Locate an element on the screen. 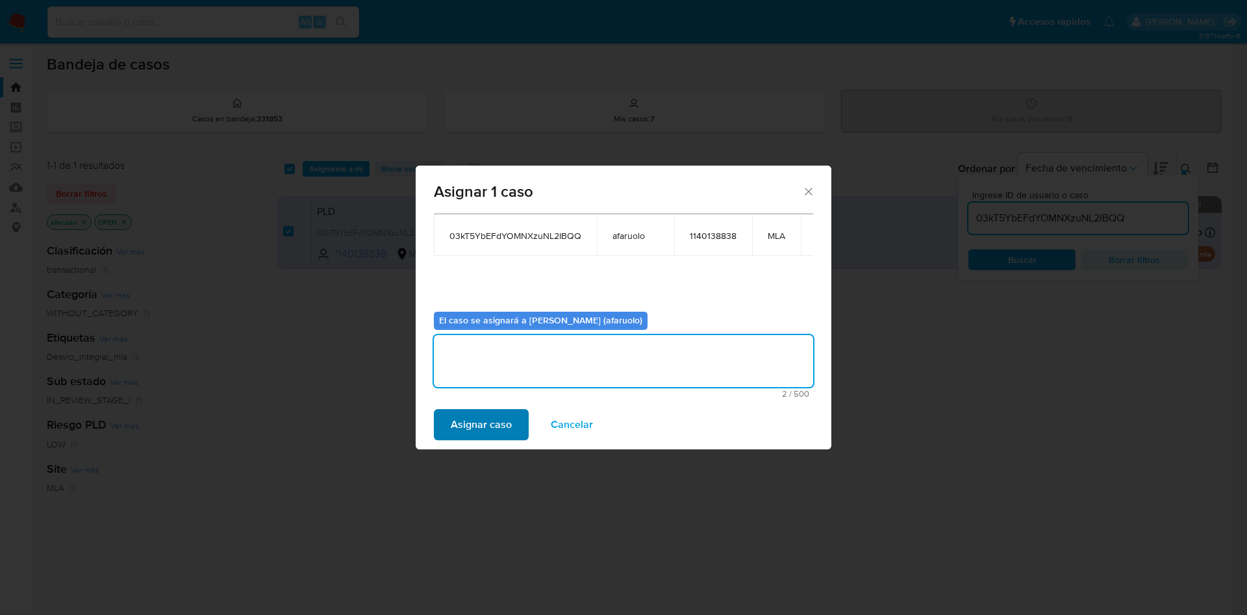 The height and width of the screenshot is (615, 1247). span: MLA is located at coordinates (776, 236).